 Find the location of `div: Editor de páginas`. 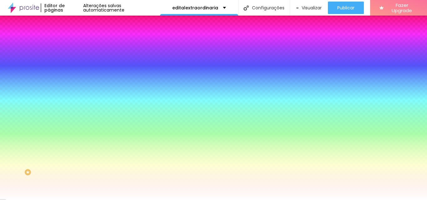

div: Editor de páginas is located at coordinates (62, 8).